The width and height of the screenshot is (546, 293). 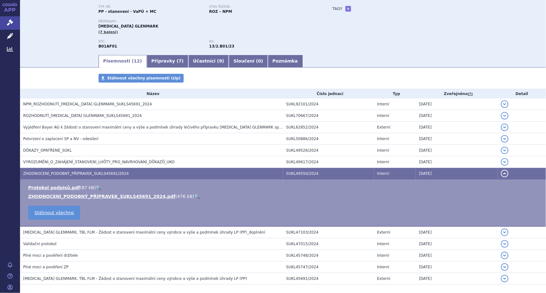 I want to click on p: RS:, so click(x=262, y=42).